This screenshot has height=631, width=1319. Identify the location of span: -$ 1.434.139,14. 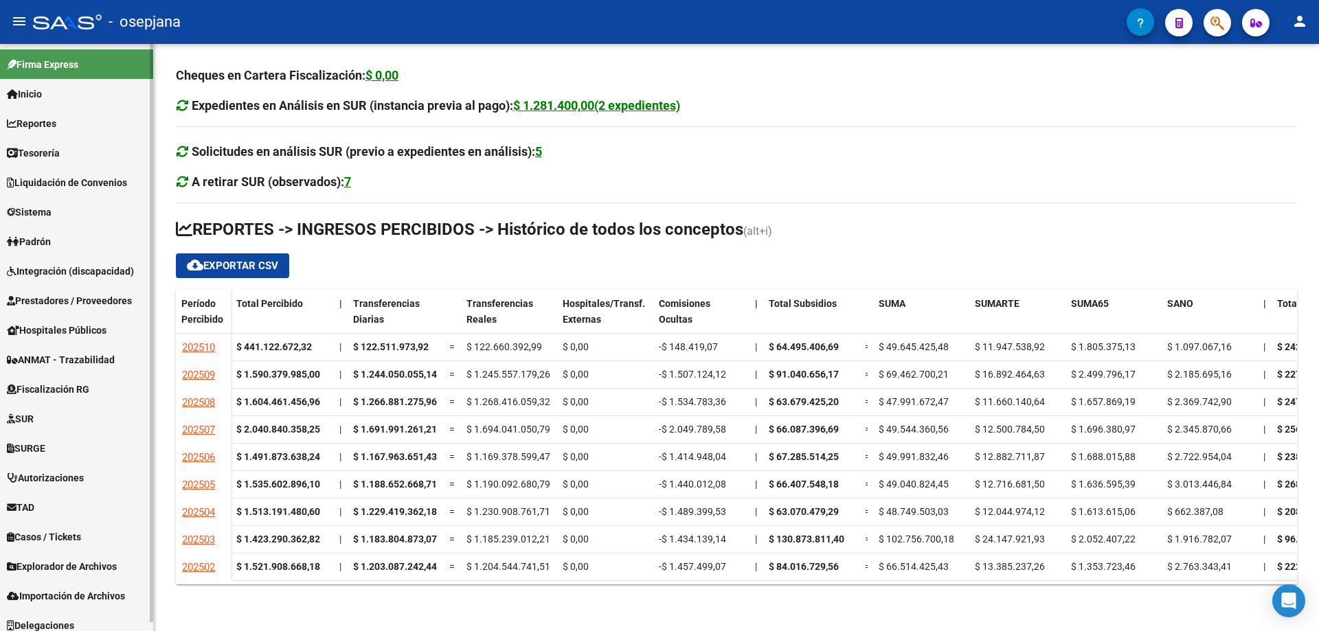
(693, 539).